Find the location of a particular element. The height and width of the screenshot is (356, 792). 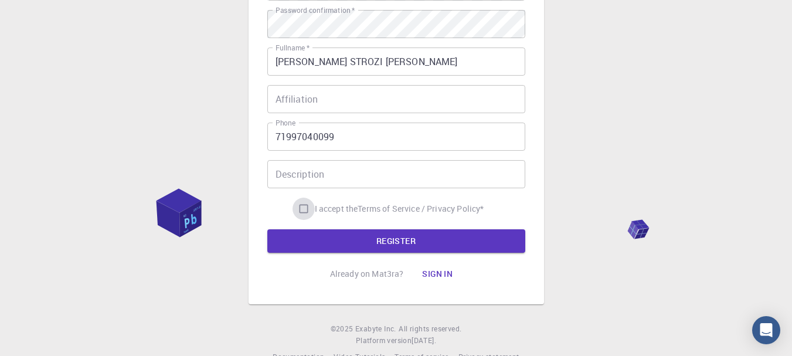

span: All rights reserved. is located at coordinates (430, 329).